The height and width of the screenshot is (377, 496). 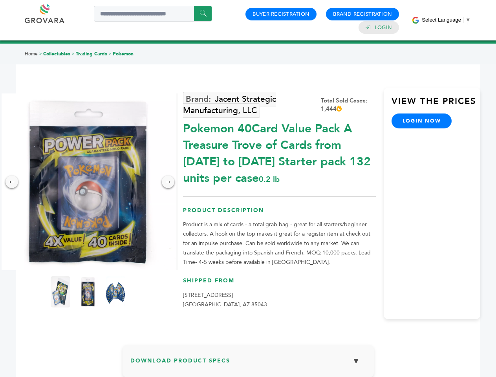 I want to click on a: Home, so click(x=31, y=54).